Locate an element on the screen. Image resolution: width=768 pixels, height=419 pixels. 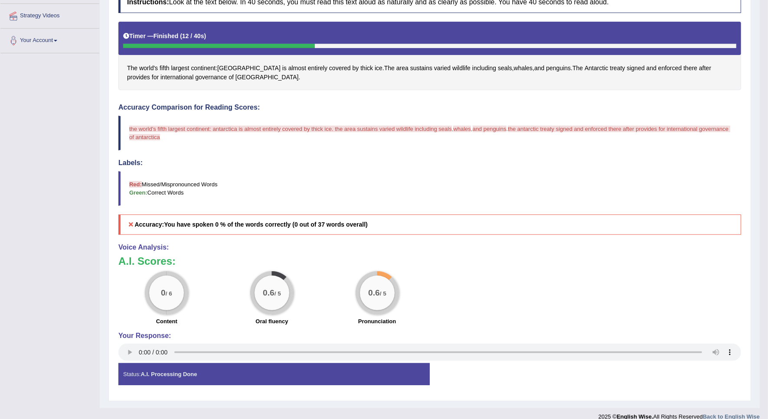
h4: Your Response: is located at coordinates (430, 336).